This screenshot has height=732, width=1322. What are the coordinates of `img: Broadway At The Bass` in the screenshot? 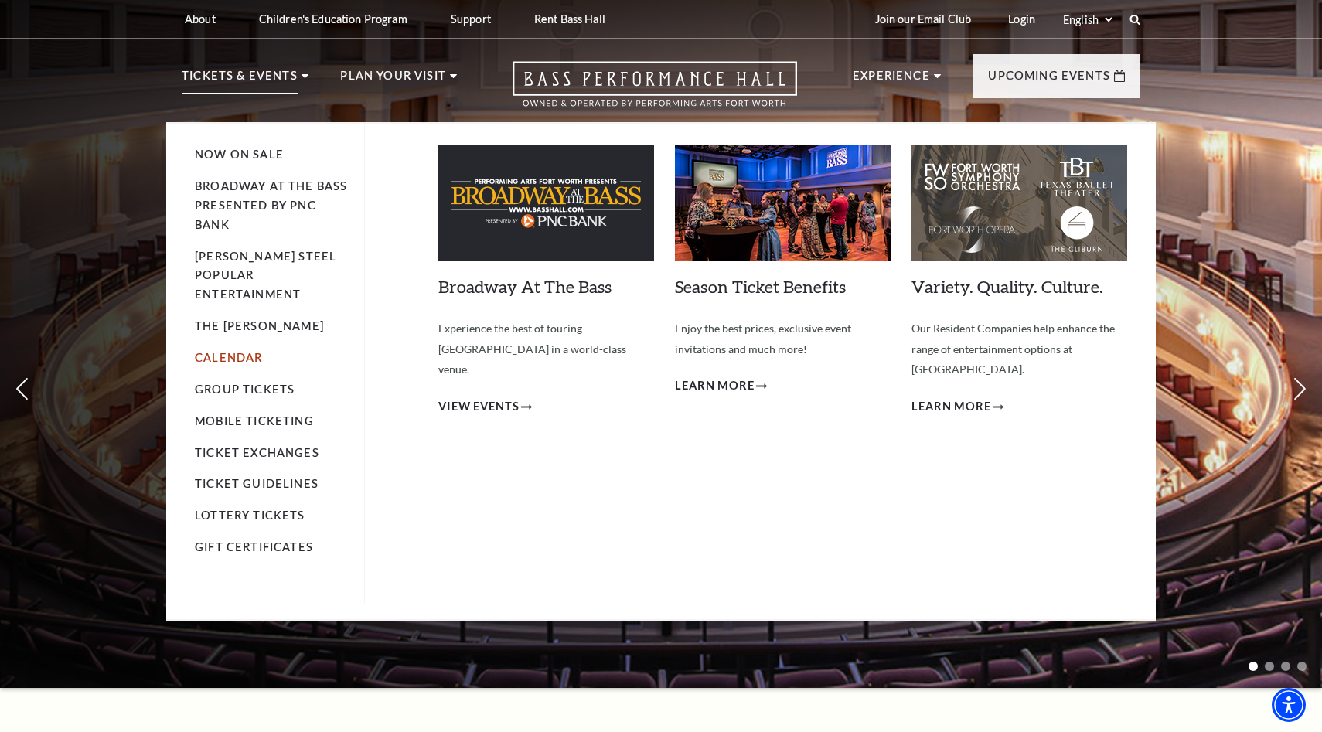 It's located at (546, 203).